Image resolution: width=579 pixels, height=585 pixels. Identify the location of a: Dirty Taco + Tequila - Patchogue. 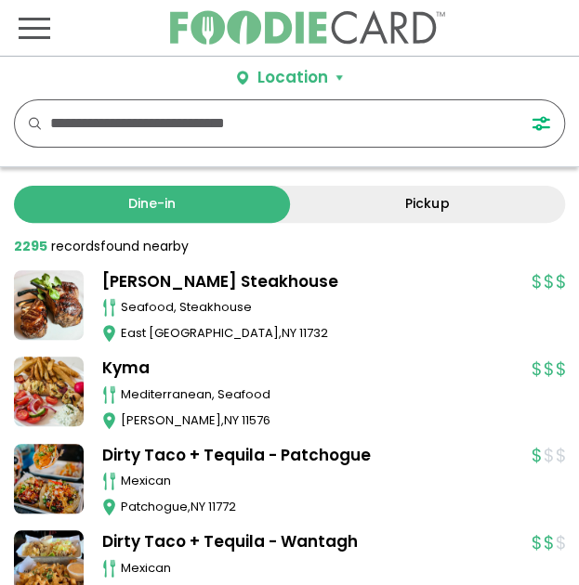
(307, 456).